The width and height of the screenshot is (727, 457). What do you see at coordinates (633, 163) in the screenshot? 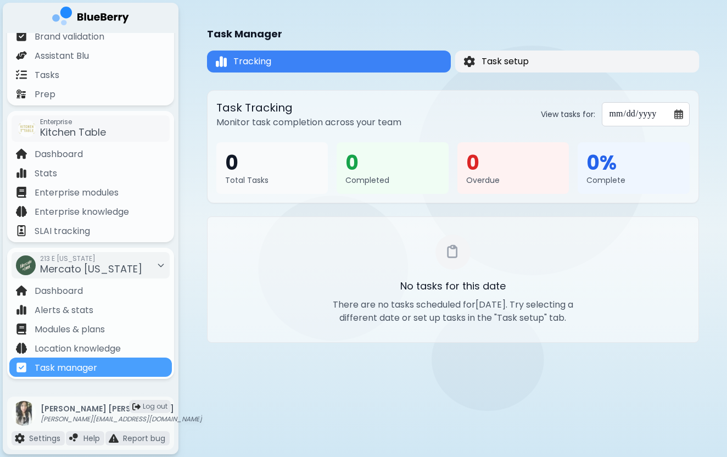
I see `div: 0 %` at bounding box center [633, 163].